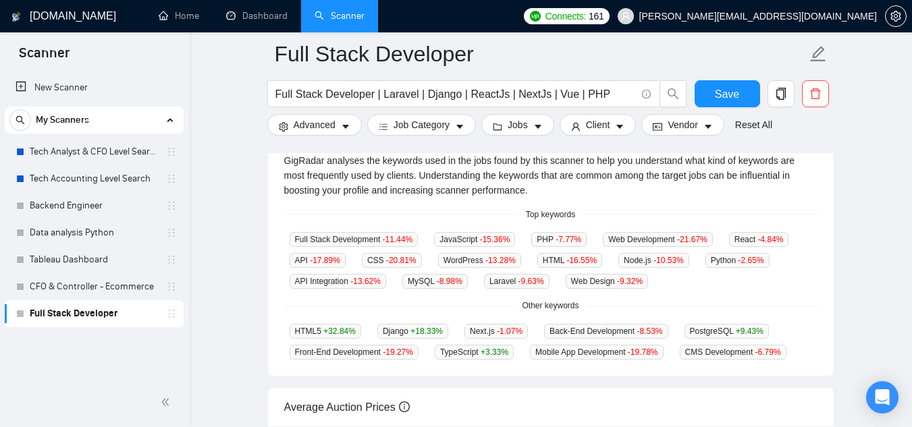 This screenshot has width=912, height=427. What do you see at coordinates (435, 281) in the screenshot?
I see `span: MySQL` at bounding box center [435, 281].